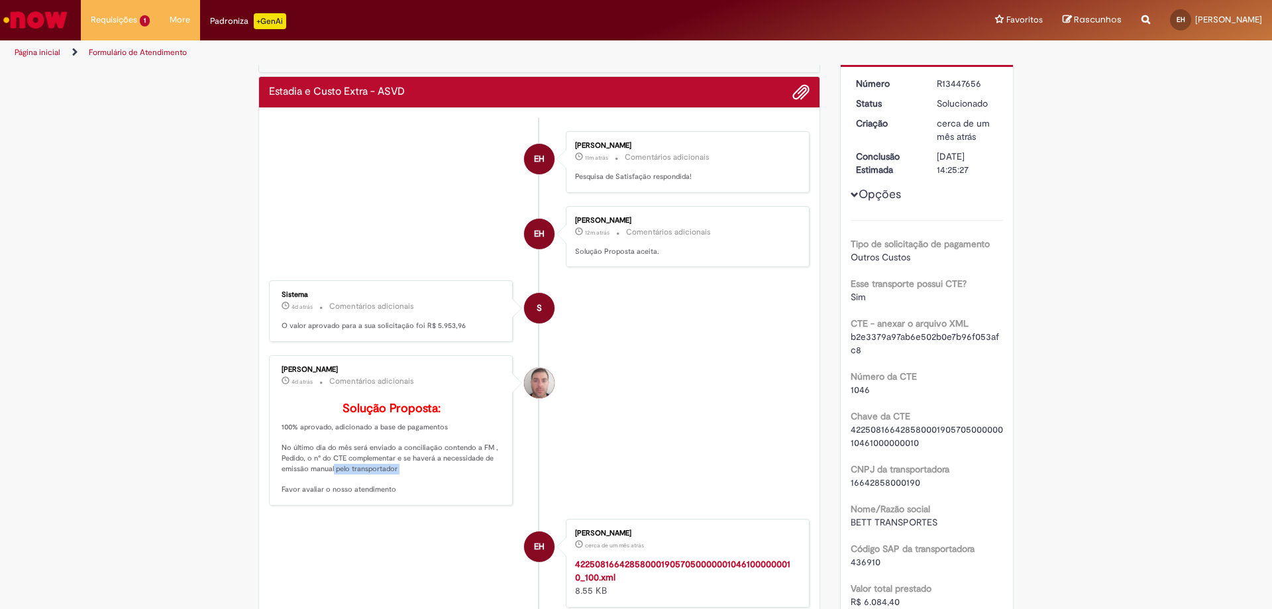 This screenshot has height=609, width=1272. What do you see at coordinates (910, 323) in the screenshot?
I see `b: CTE - anexar o arquivo XML` at bounding box center [910, 323].